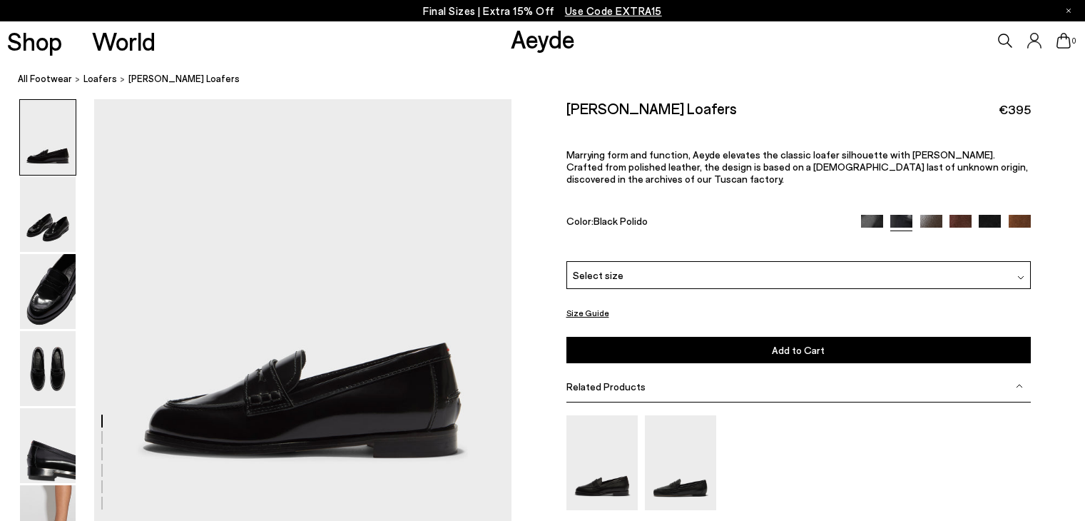  Describe the element at coordinates (706, 222) in the screenshot. I see `div: Color:` at that location.